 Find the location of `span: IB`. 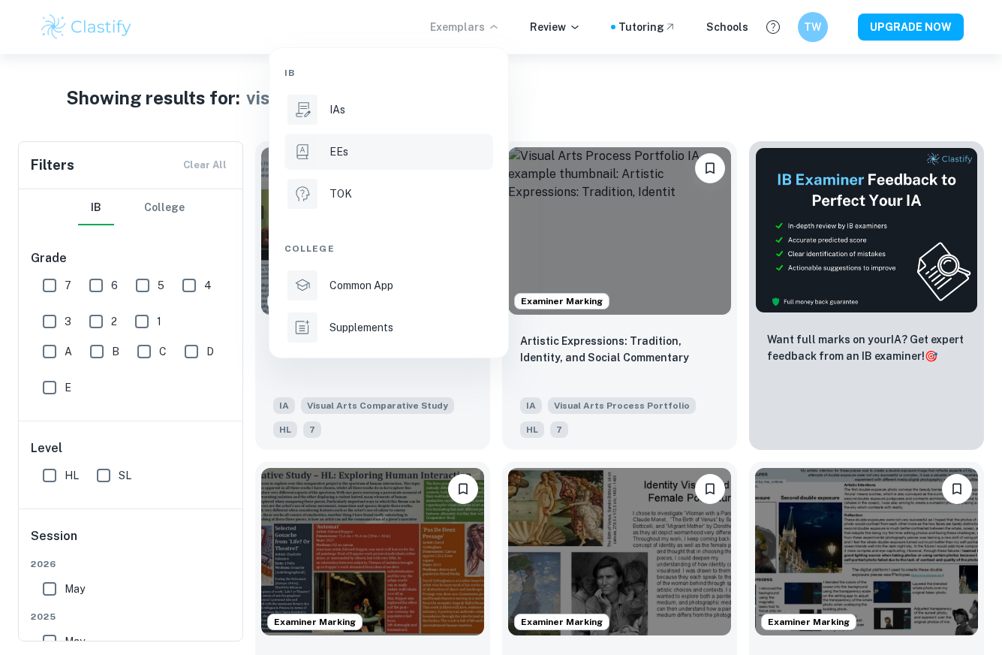

span: IB is located at coordinates (290, 73).